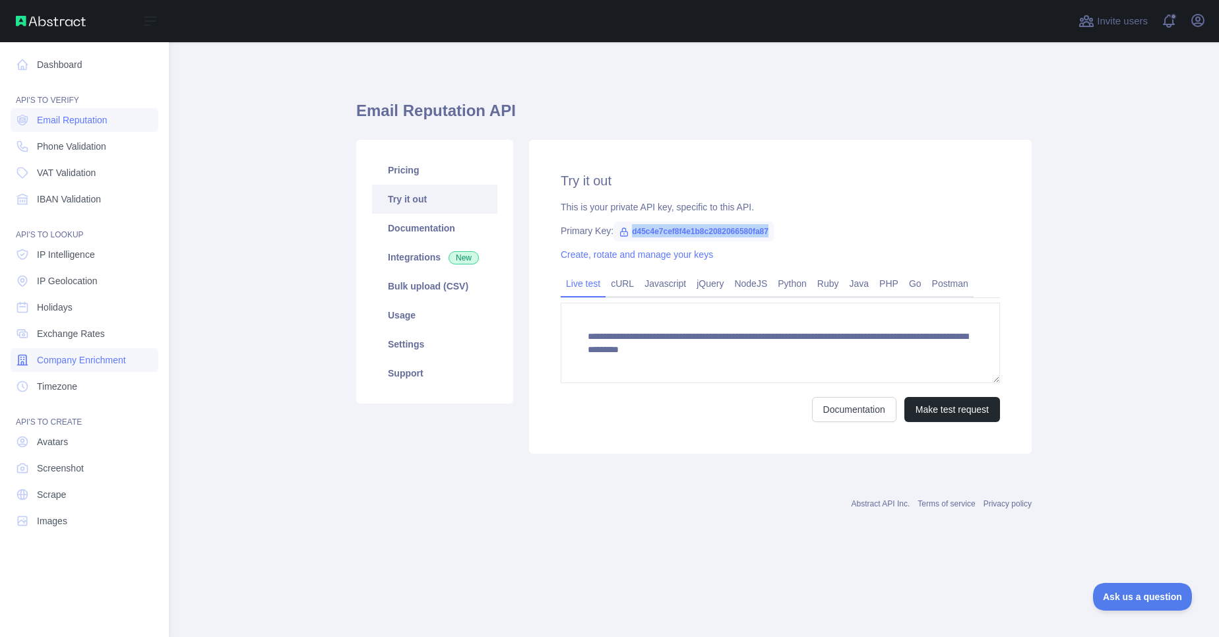 Image resolution: width=1219 pixels, height=637 pixels. What do you see at coordinates (435, 170) in the screenshot?
I see `a: Pricing` at bounding box center [435, 170].